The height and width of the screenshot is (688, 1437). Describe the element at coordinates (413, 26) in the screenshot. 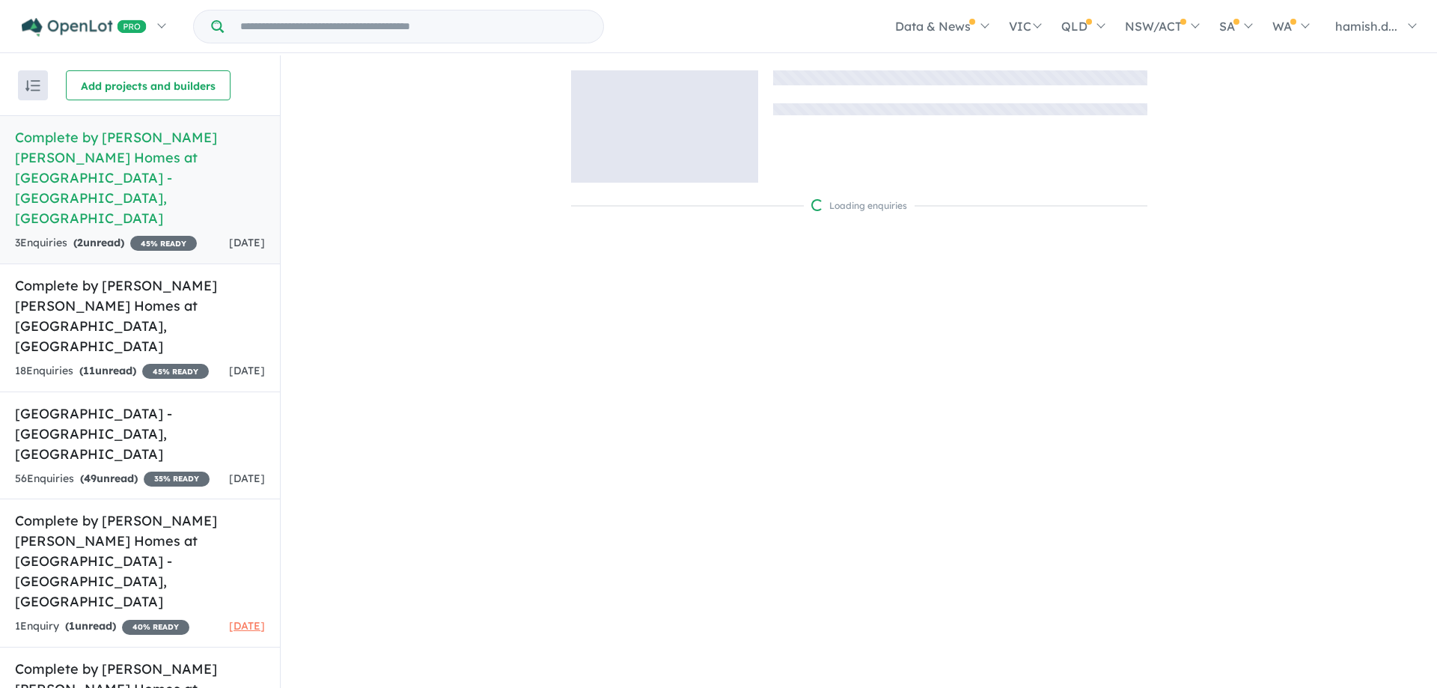

I see `input: Try estate name, suburb, builder or developer` at that location.